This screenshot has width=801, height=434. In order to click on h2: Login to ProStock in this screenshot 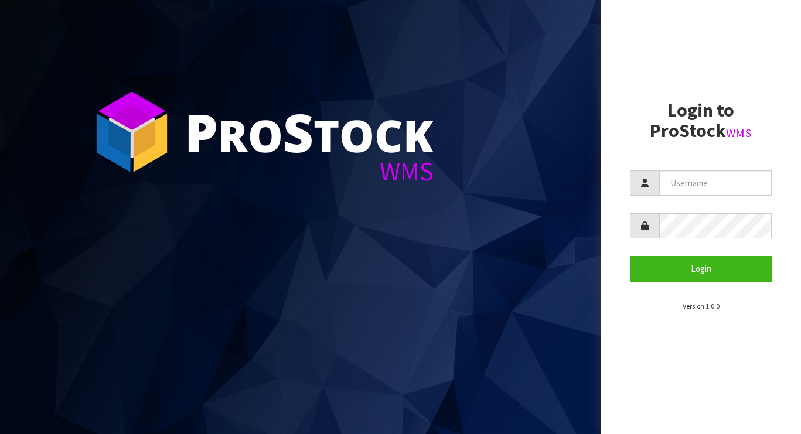, I will do `click(701, 121)`.